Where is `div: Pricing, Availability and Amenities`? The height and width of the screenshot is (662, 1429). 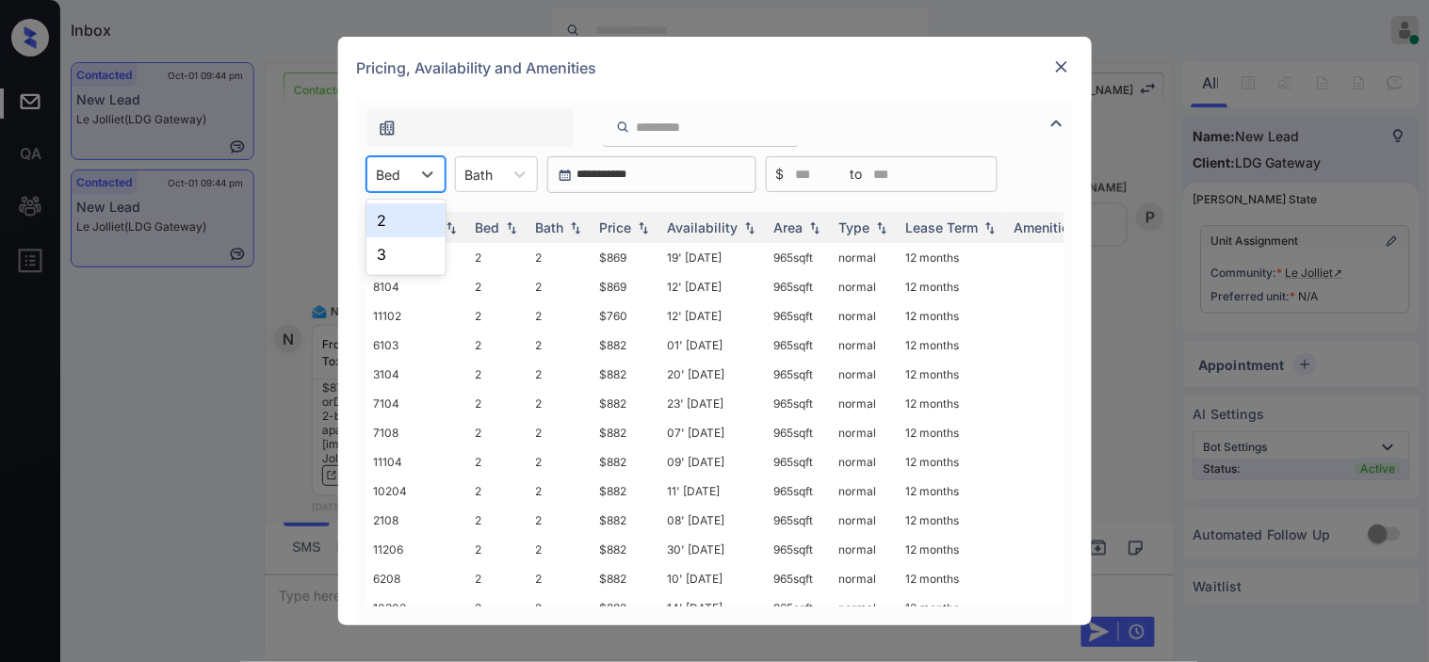 div: Pricing, Availability and Amenities is located at coordinates (715, 68).